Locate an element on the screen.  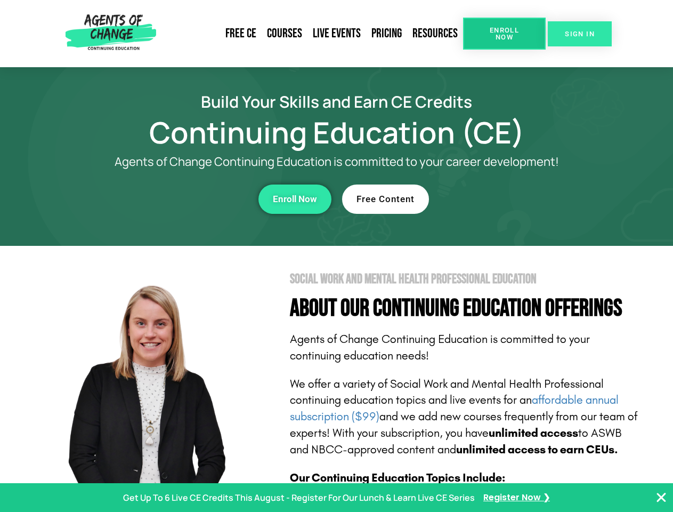
h2: Social Work and Mental Health Professional Education is located at coordinates (465, 279).